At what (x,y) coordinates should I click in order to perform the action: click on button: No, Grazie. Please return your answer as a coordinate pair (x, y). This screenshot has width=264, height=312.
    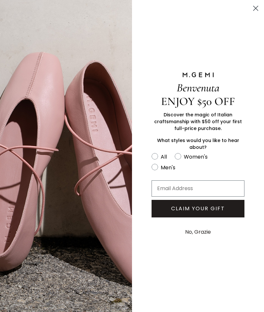
    Looking at the image, I should click on (197, 232).